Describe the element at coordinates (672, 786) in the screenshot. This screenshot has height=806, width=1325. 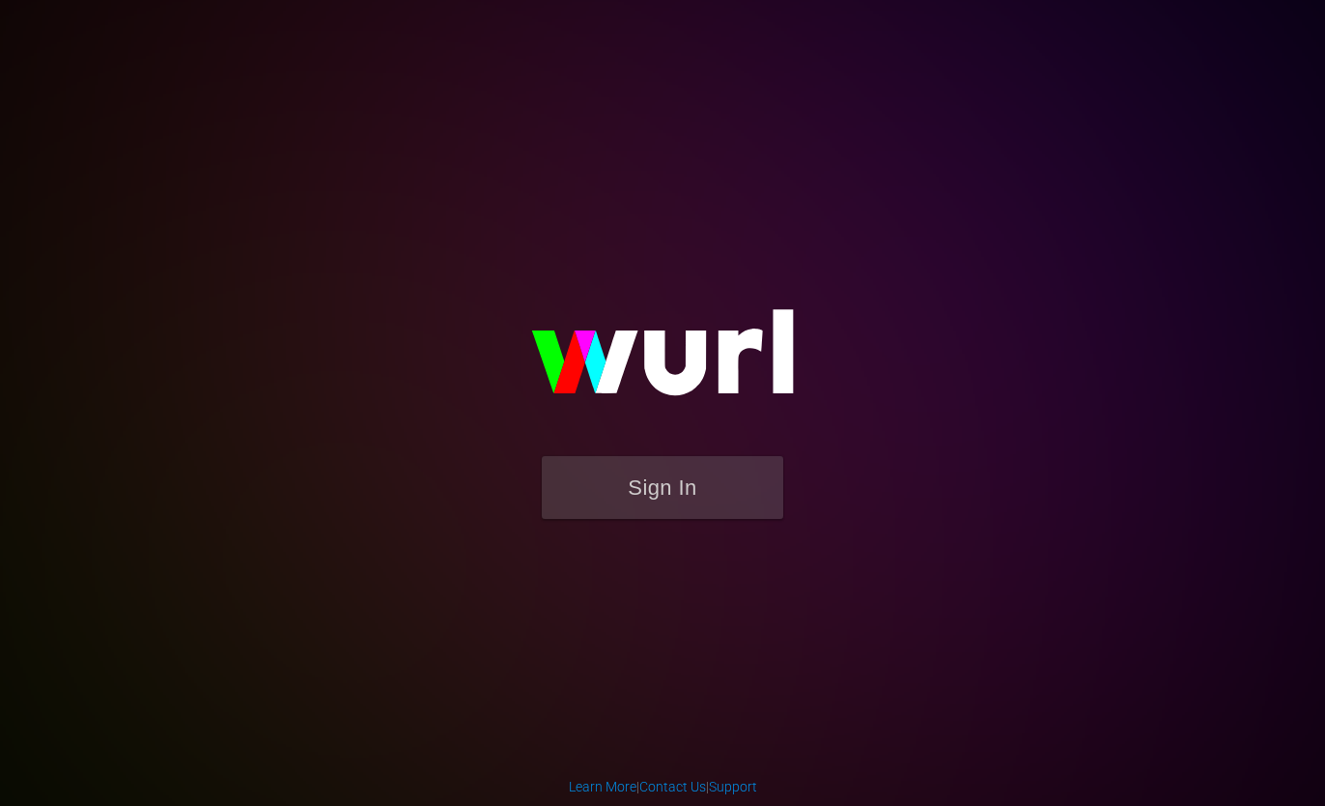
I see `a: Contact Us` at that location.